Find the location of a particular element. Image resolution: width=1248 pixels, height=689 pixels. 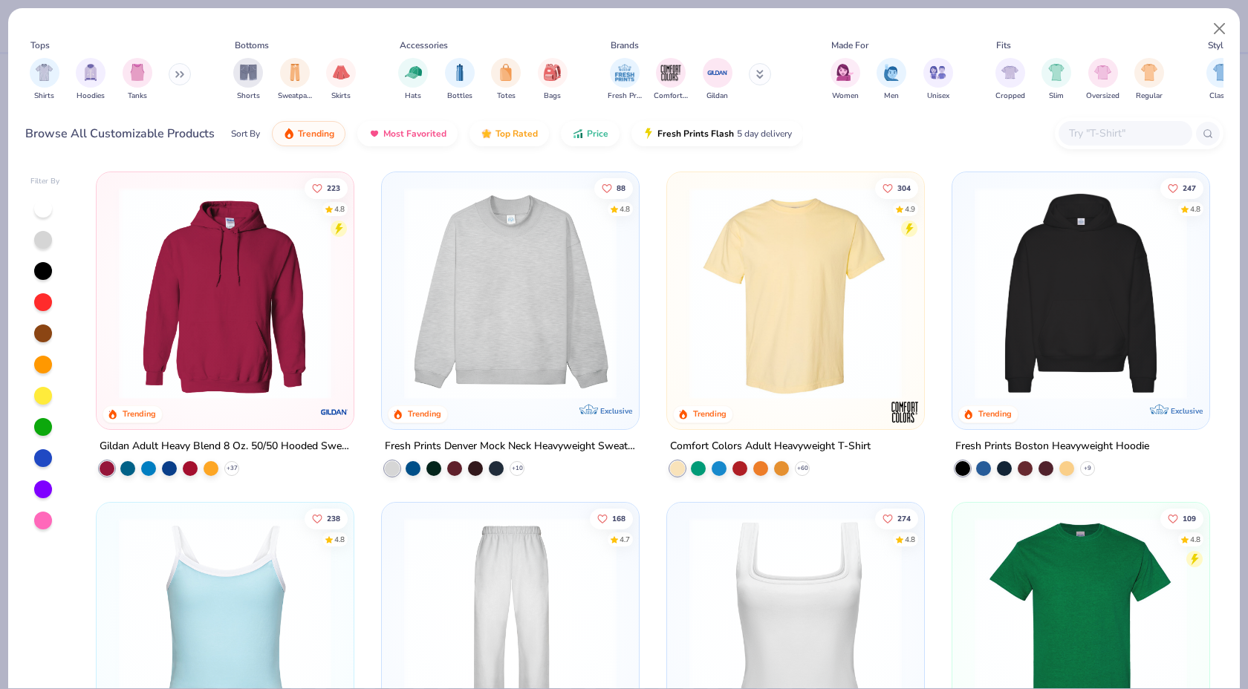

div: filter for Sweatpants is located at coordinates (295, 79).